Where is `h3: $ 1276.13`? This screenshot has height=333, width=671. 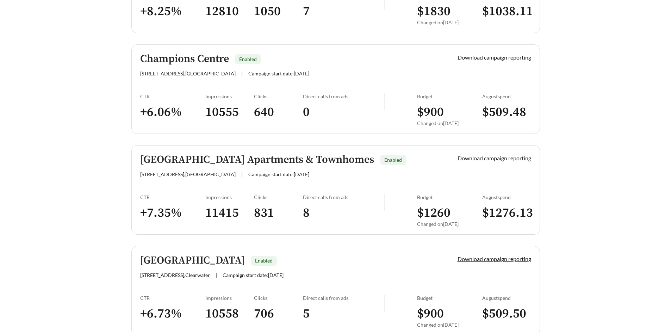
h3: $ 1276.13 is located at coordinates (507, 213).